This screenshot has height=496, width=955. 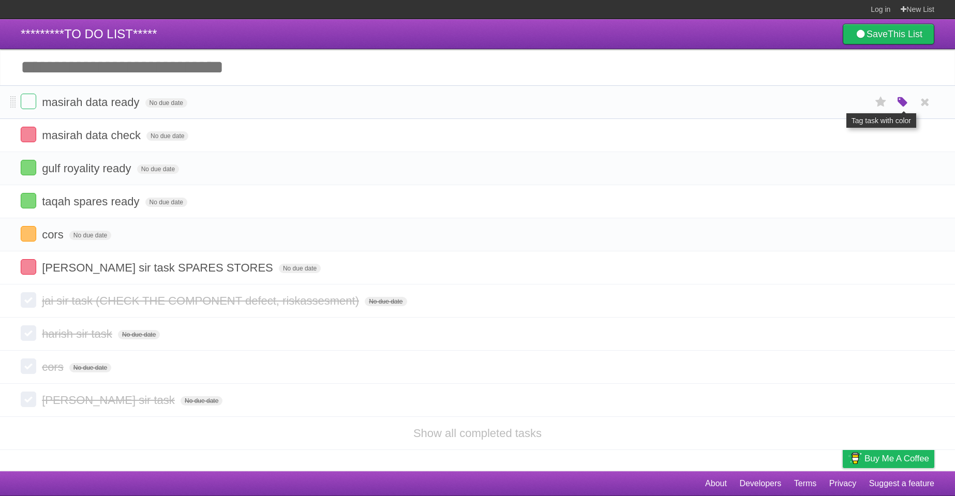 What do you see at coordinates (92, 201) in the screenshot?
I see `span: taqah spares ready` at bounding box center [92, 201].